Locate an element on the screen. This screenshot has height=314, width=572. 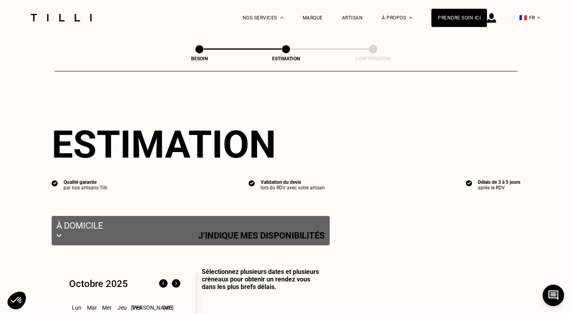
div: Artisan is located at coordinates (352, 18).